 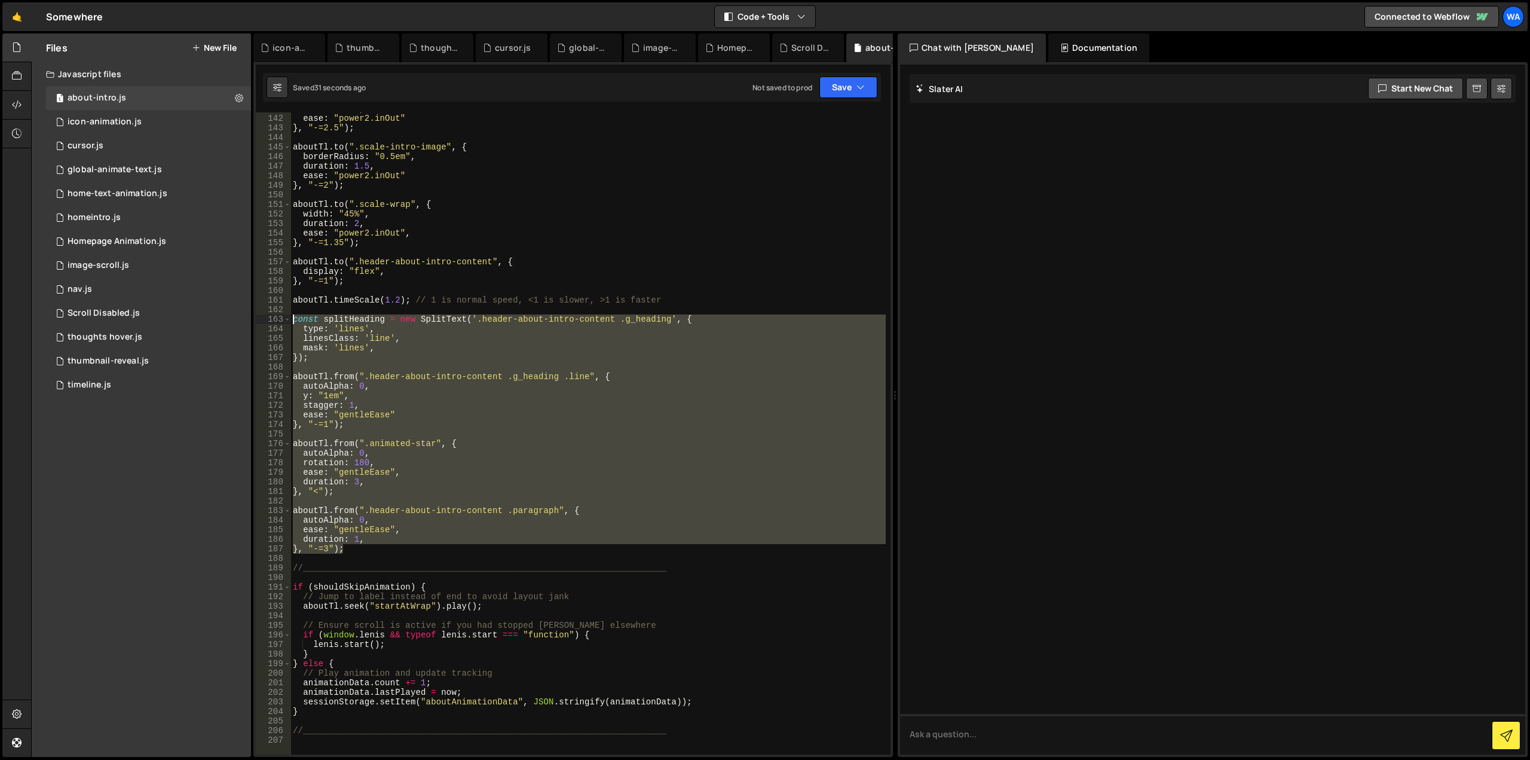 What do you see at coordinates (273, 587) in the screenshot?
I see `div: 191` at bounding box center [273, 587].